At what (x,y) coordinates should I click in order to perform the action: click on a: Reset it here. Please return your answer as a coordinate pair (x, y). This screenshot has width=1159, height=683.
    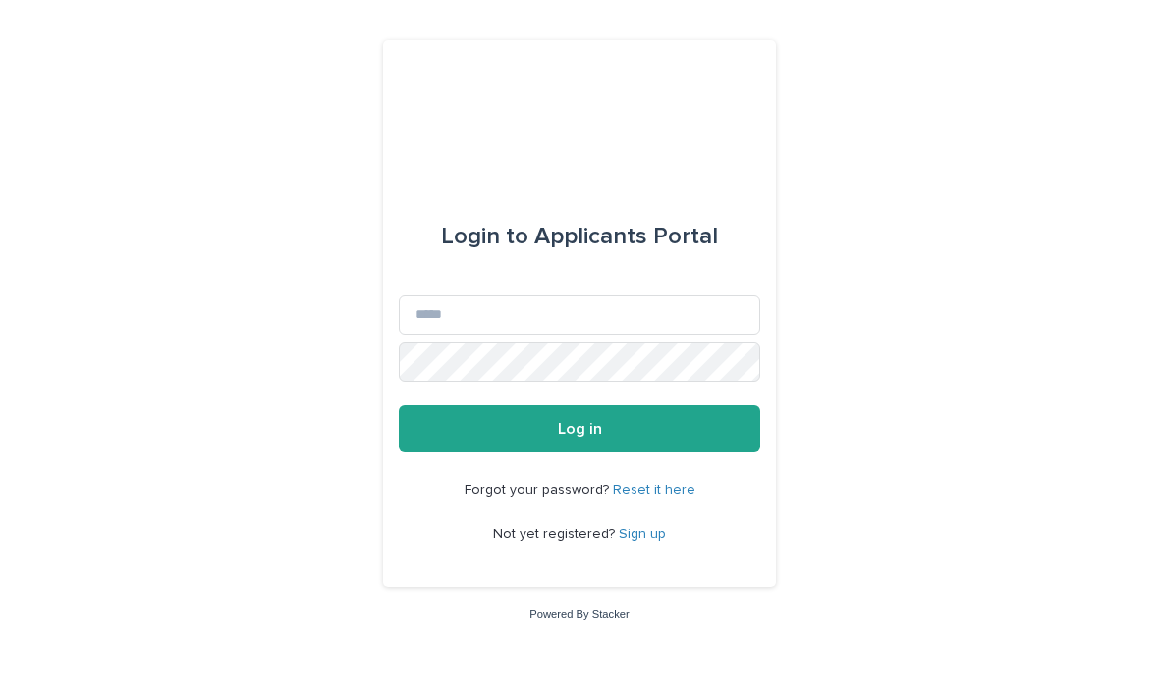
    Looking at the image, I should click on (654, 490).